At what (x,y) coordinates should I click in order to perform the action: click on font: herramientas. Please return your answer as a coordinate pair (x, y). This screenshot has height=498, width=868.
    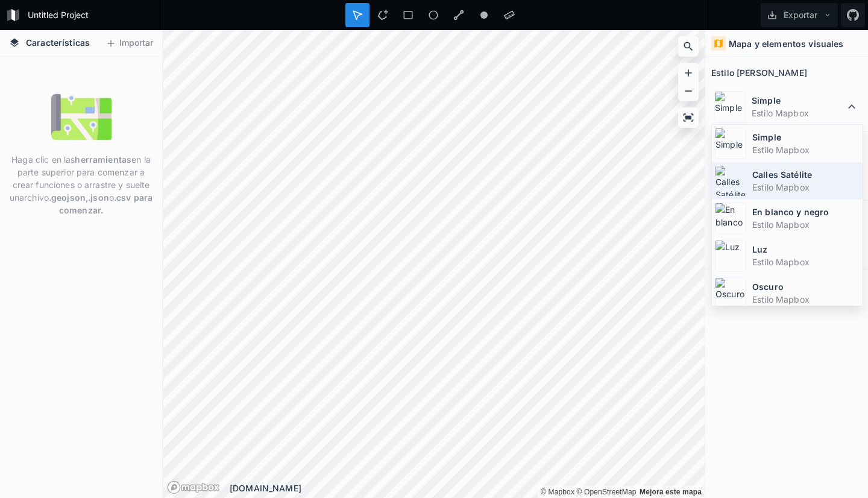
    Looking at the image, I should click on (103, 159).